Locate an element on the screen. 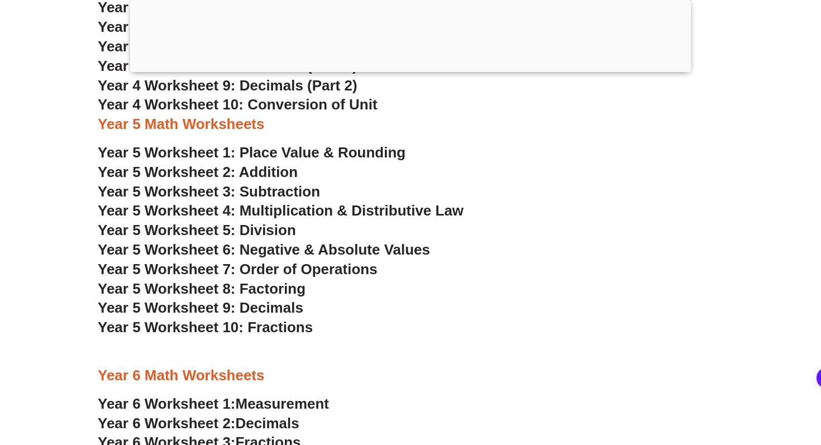 The height and width of the screenshot is (445, 821). span: Year 4 Worksheet 8: Decimals (Part 1) is located at coordinates (227, 66).